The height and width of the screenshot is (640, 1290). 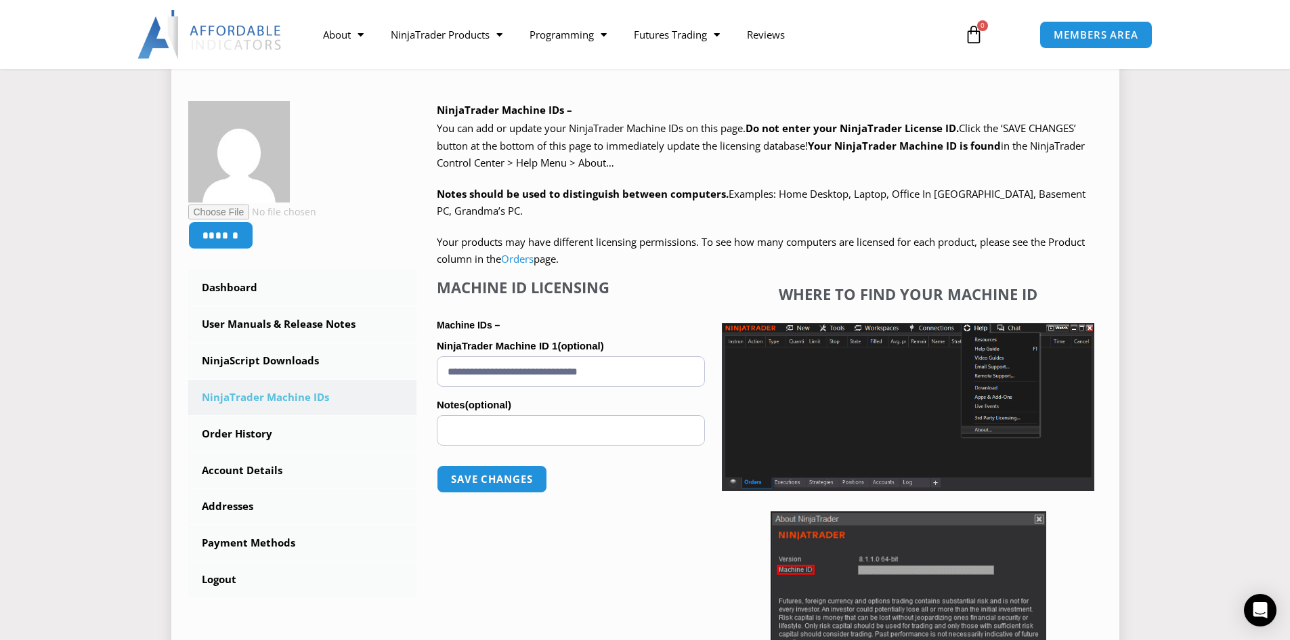 What do you see at coordinates (1260, 610) in the screenshot?
I see `div: Open Intercom Messenger` at bounding box center [1260, 610].